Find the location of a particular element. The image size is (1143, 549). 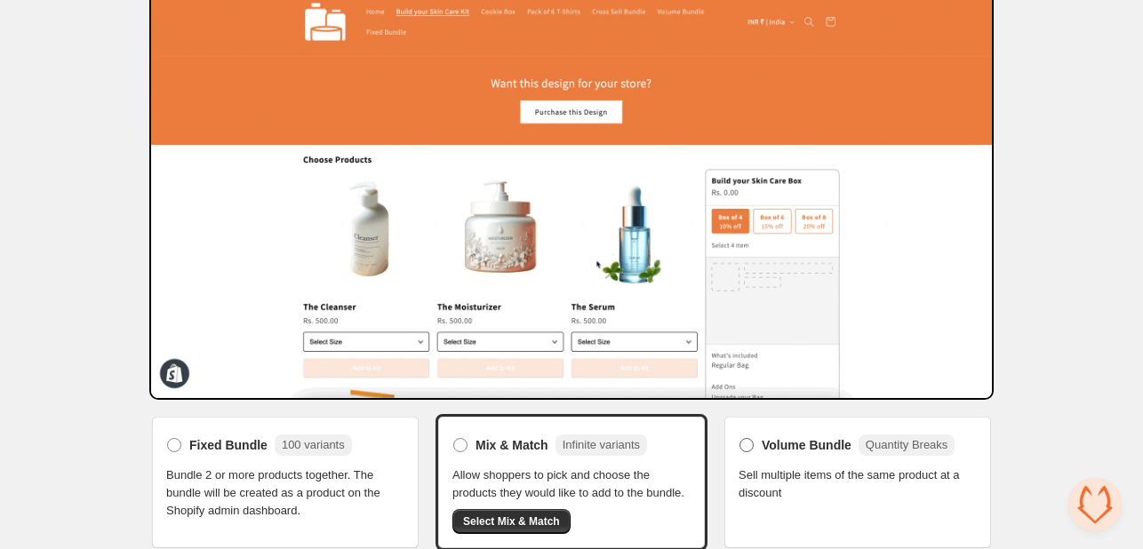

span: Fixed Bundle is located at coordinates (228, 445).